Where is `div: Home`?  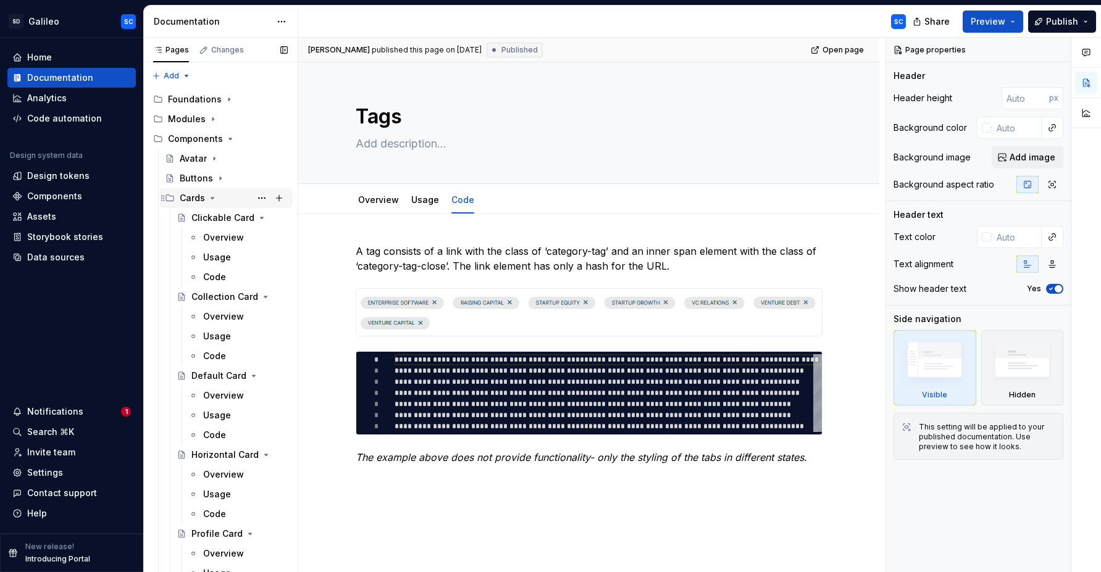 div: Home is located at coordinates (40, 57).